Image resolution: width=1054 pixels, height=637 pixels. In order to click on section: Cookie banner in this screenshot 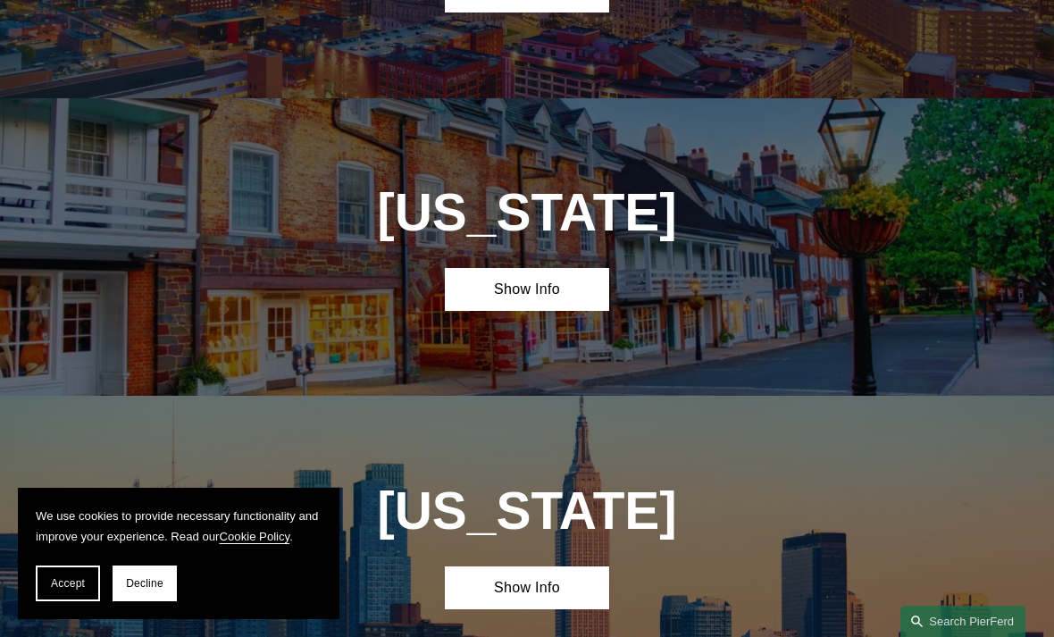, I will do `click(179, 553)`.